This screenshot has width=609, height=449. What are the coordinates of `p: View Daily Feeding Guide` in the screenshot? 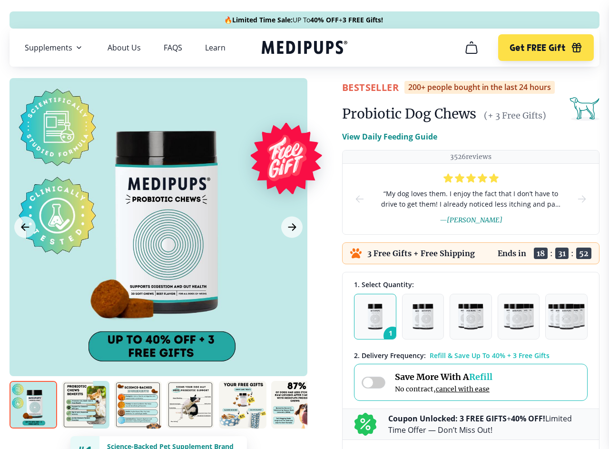 It's located at (390, 137).